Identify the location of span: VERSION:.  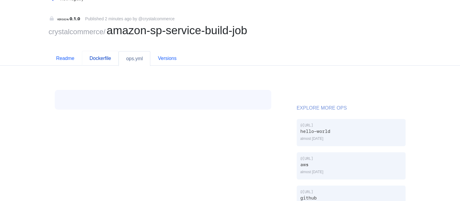
(63, 19).